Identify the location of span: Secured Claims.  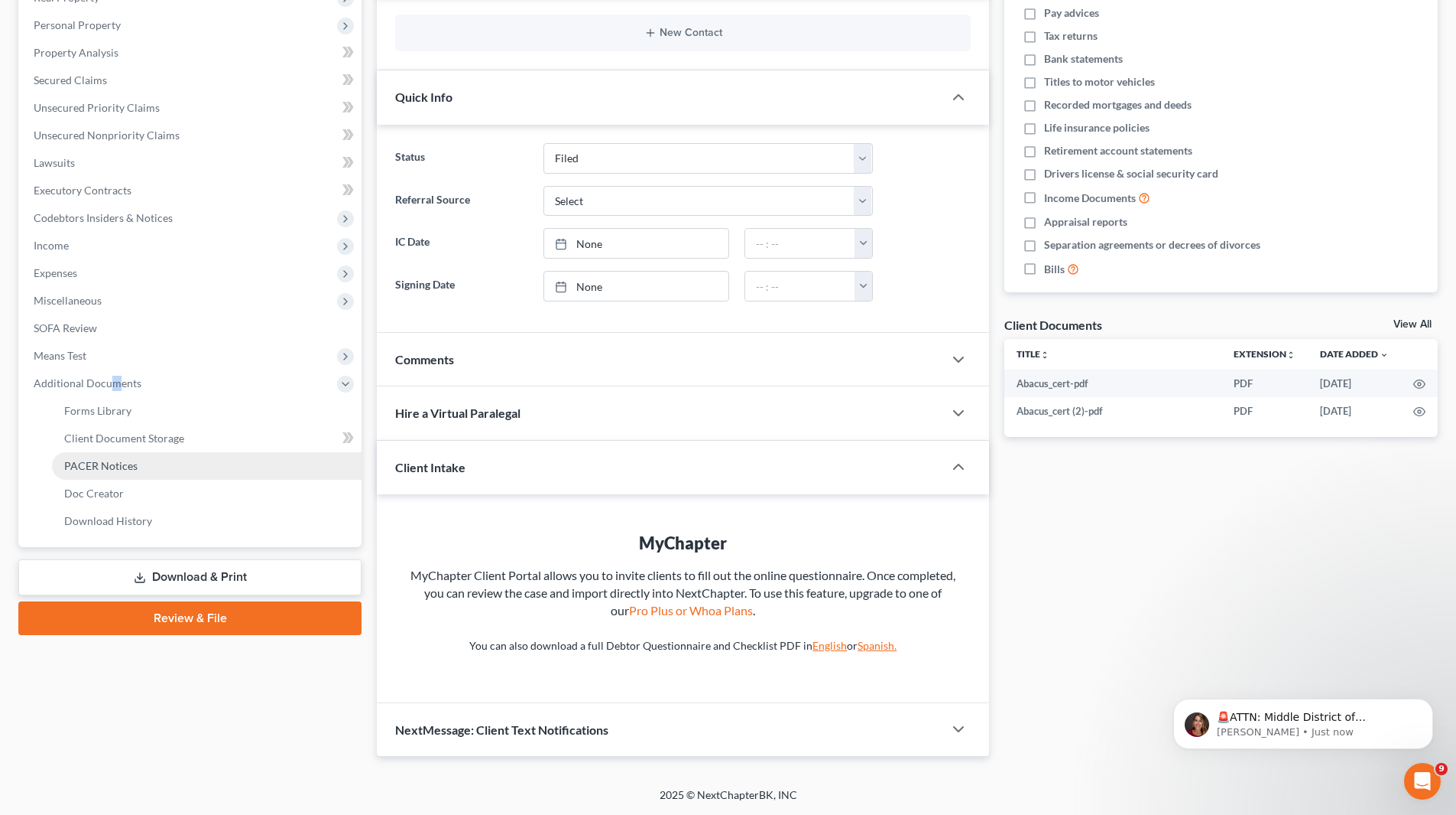
(70, 80).